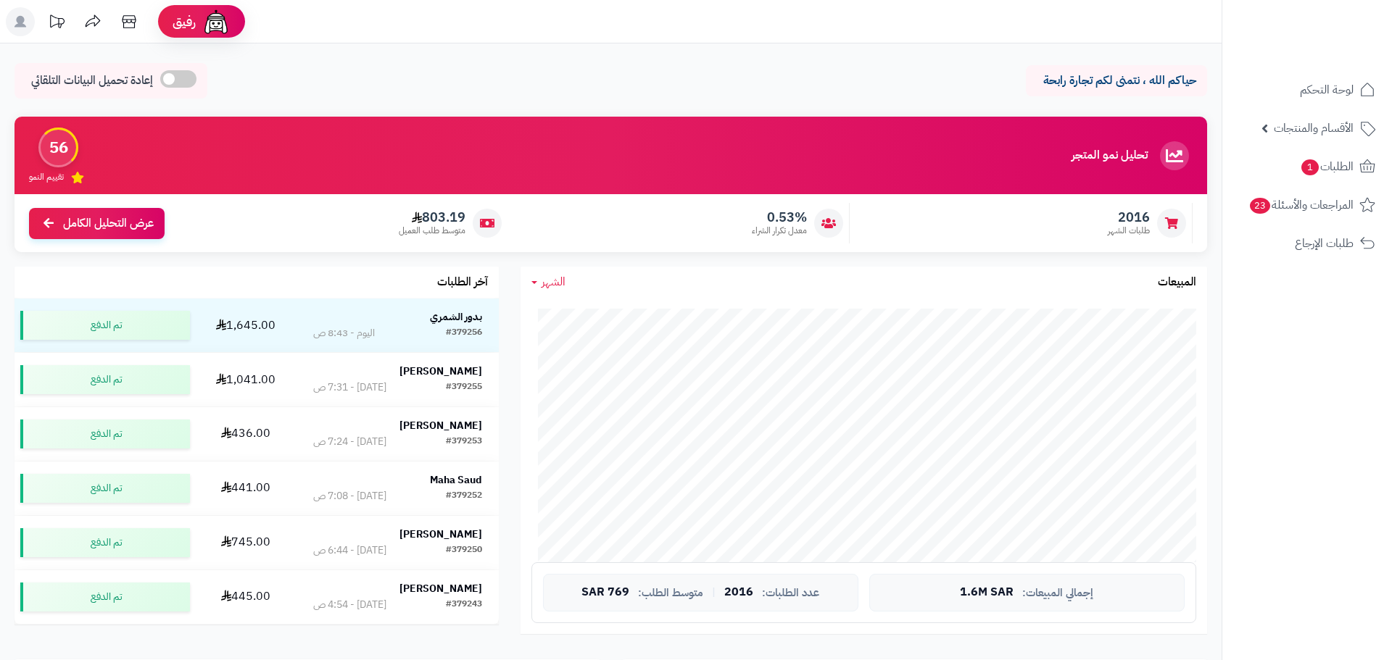 The width and height of the screenshot is (1392, 660). I want to click on span: تقييم النمو, so click(46, 177).